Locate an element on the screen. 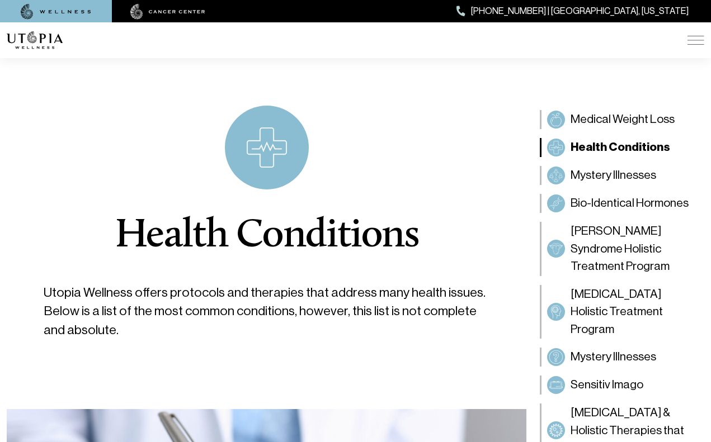 Image resolution: width=711 pixels, height=442 pixels. p: Utopia Wellness offers protocols and therapies that address many health issues. Below is a list o... is located at coordinates (266, 311).